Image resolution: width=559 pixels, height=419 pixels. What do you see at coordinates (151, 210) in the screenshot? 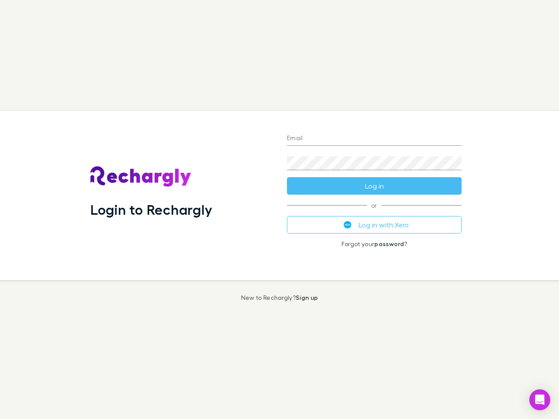
I see `h1: Login to Rechargly` at bounding box center [151, 210].